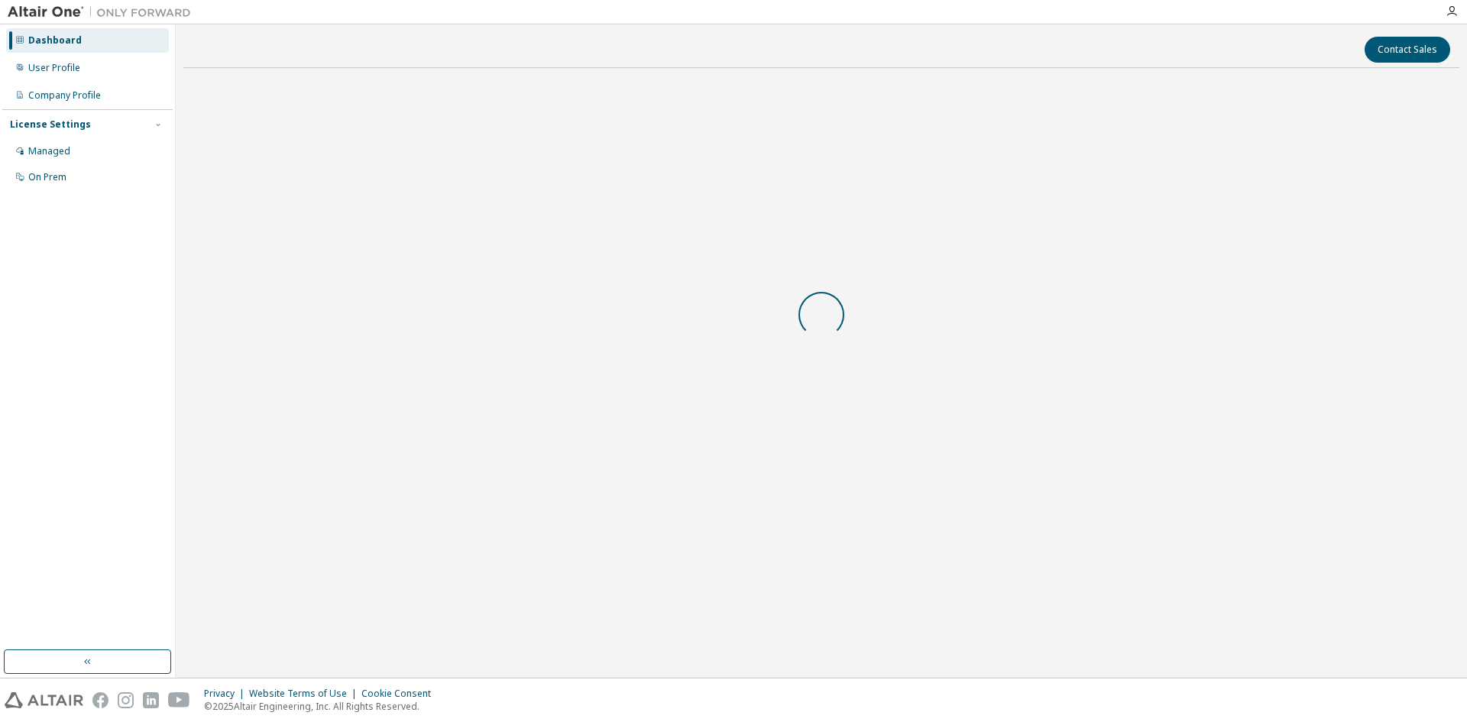  Describe the element at coordinates (125, 700) in the screenshot. I see `img: instagram.svg` at that location.